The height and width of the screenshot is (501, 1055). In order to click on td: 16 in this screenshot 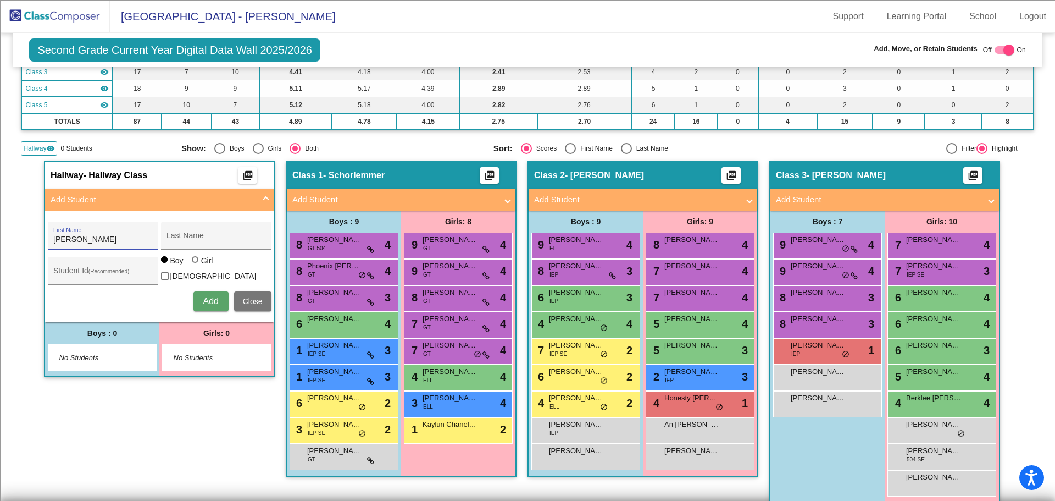, I will do `click(696, 121)`.